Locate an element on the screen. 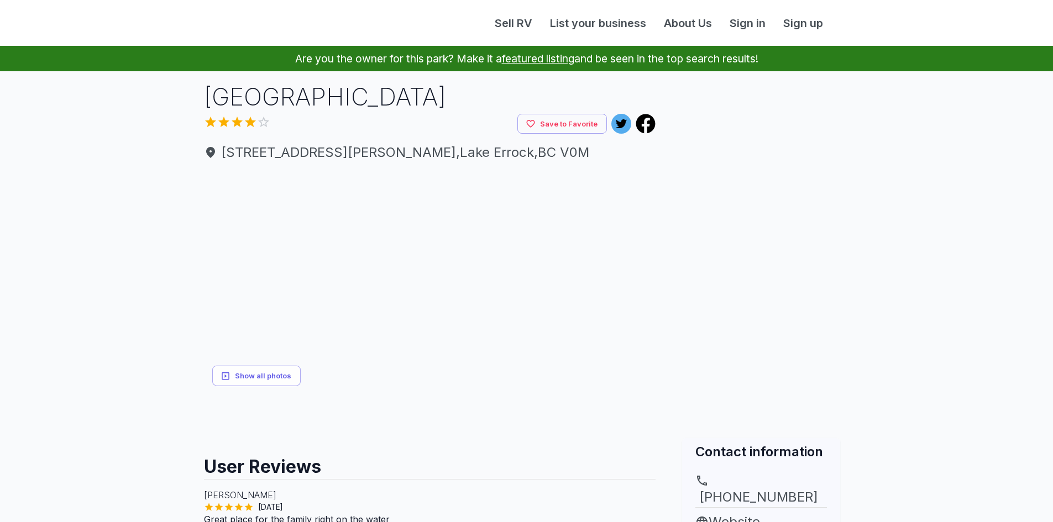  a: Sign up is located at coordinates (803, 23).